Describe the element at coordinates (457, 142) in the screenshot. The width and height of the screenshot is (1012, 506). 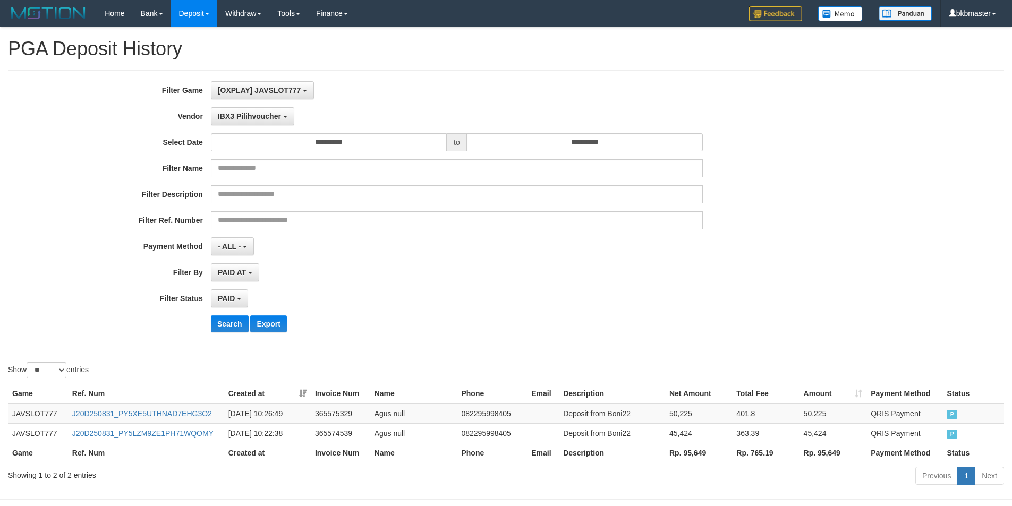
I see `span: to` at that location.